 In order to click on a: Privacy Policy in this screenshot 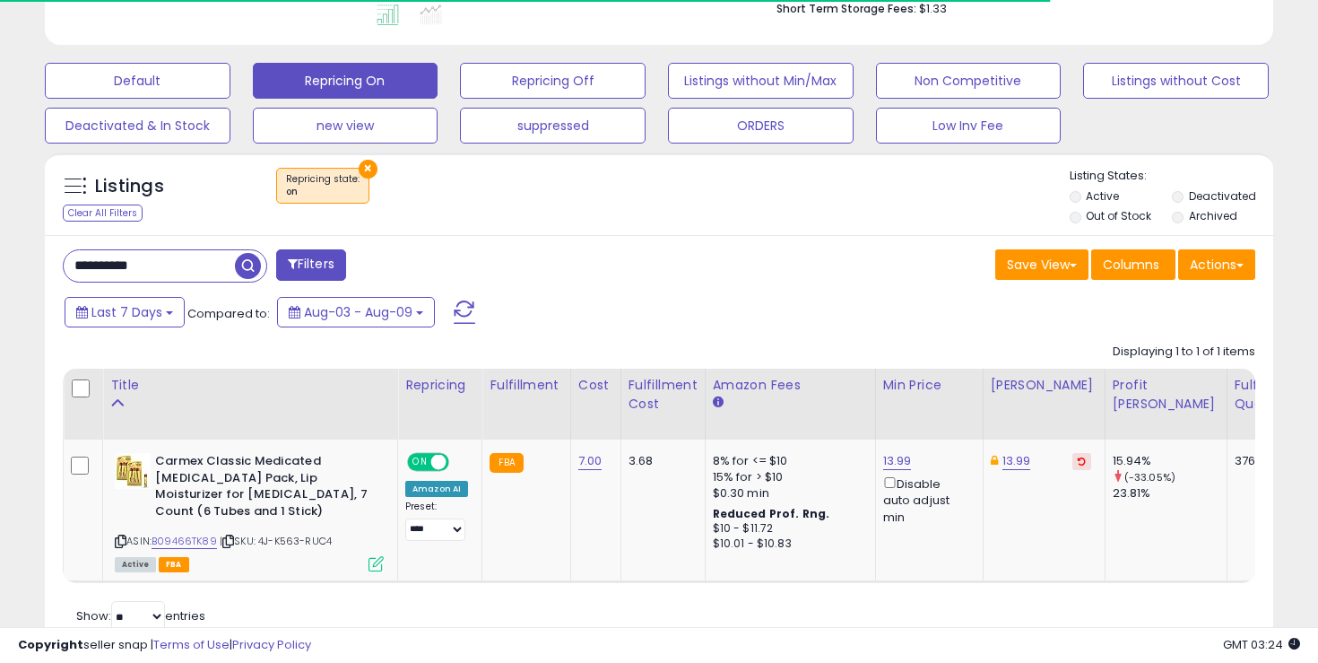, I will do `click(272, 644)`.